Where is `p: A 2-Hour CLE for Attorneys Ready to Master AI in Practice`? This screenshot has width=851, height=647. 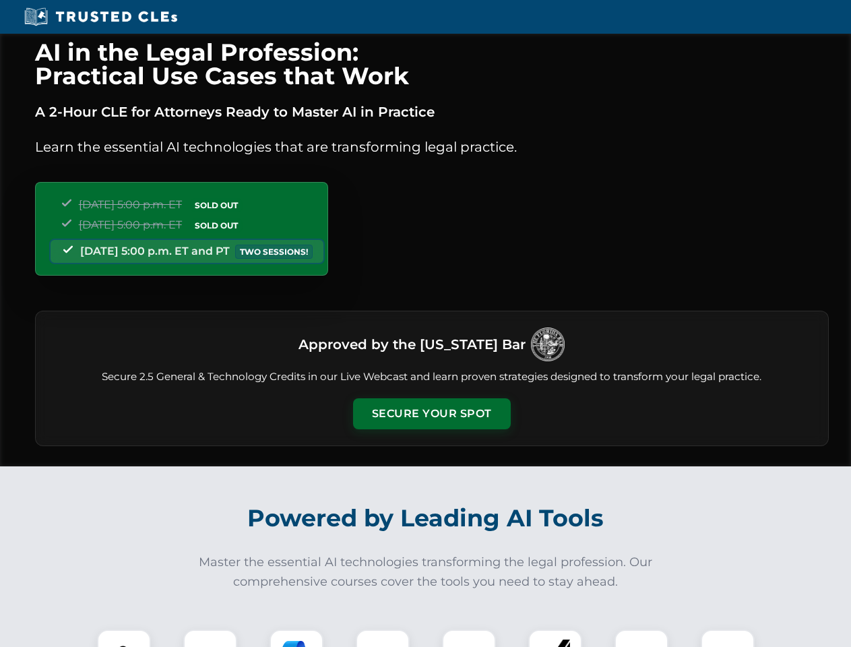 p: A 2-Hour CLE for Attorneys Ready to Master AI in Practice is located at coordinates (432, 112).